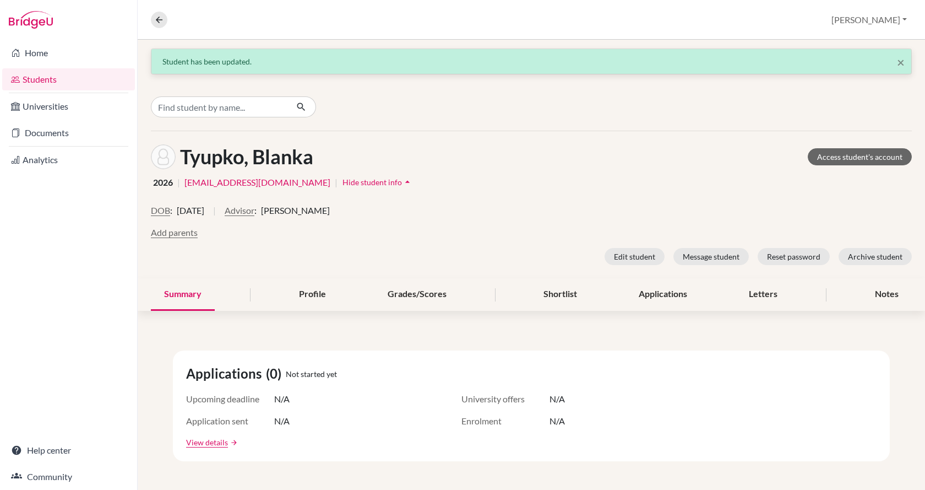 This screenshot has width=925, height=490. I want to click on span: Upcoming deadline, so click(230, 399).